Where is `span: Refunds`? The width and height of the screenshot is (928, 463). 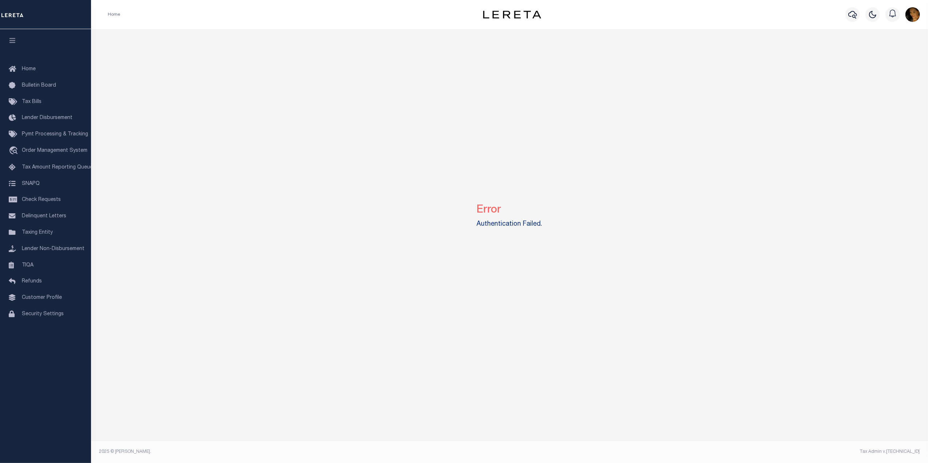 span: Refunds is located at coordinates (32, 281).